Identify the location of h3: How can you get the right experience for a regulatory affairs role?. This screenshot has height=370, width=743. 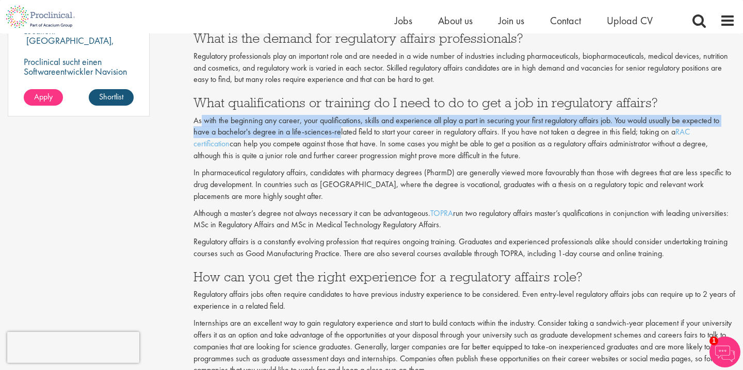
(464, 277).